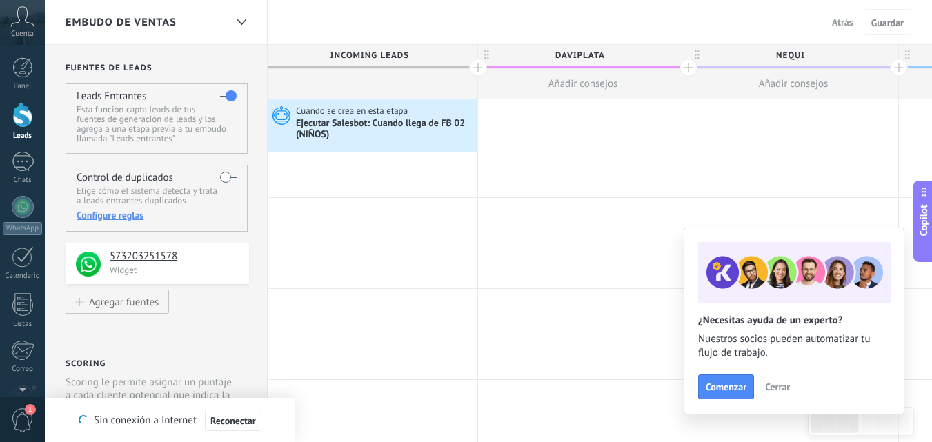 Image resolution: width=932 pixels, height=442 pixels. What do you see at coordinates (790, 55) in the screenshot?
I see `span: NEQUI` at bounding box center [790, 55].